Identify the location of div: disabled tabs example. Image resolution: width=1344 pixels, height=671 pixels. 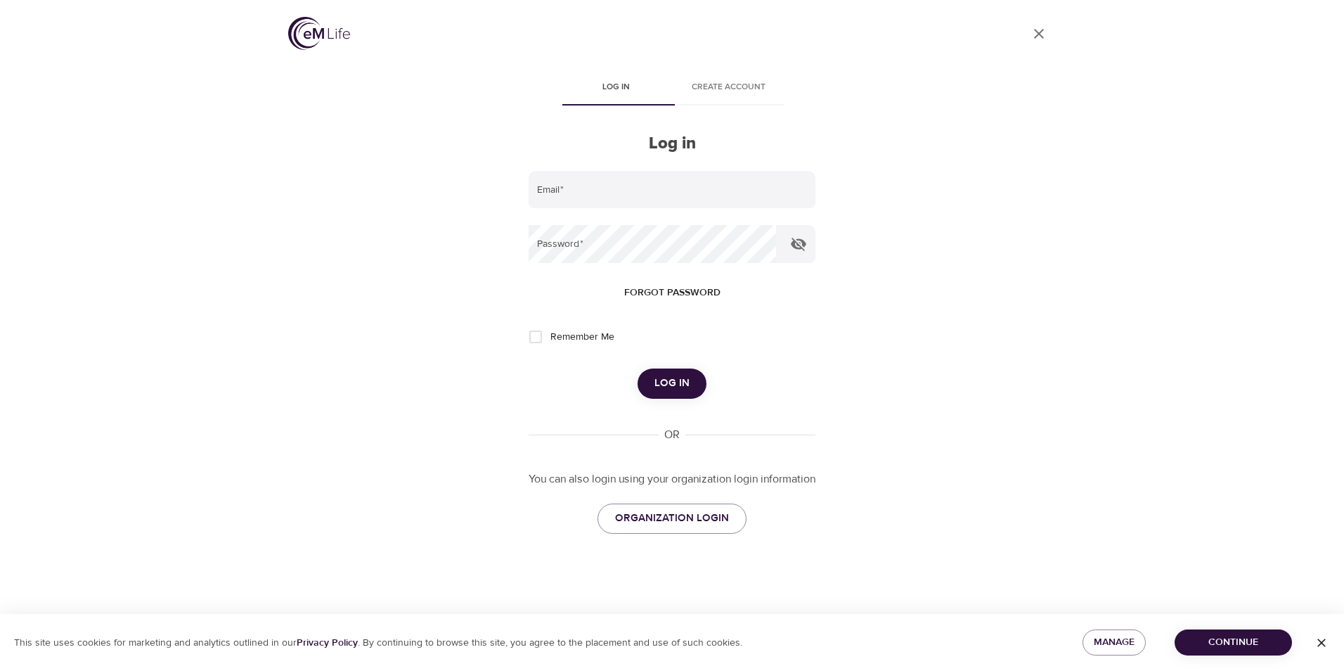
(672, 89).